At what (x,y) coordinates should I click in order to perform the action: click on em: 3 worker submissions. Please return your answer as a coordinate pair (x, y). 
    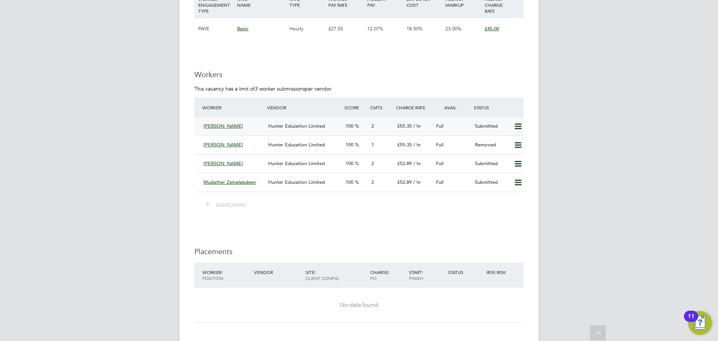
    Looking at the image, I should click on (280, 89).